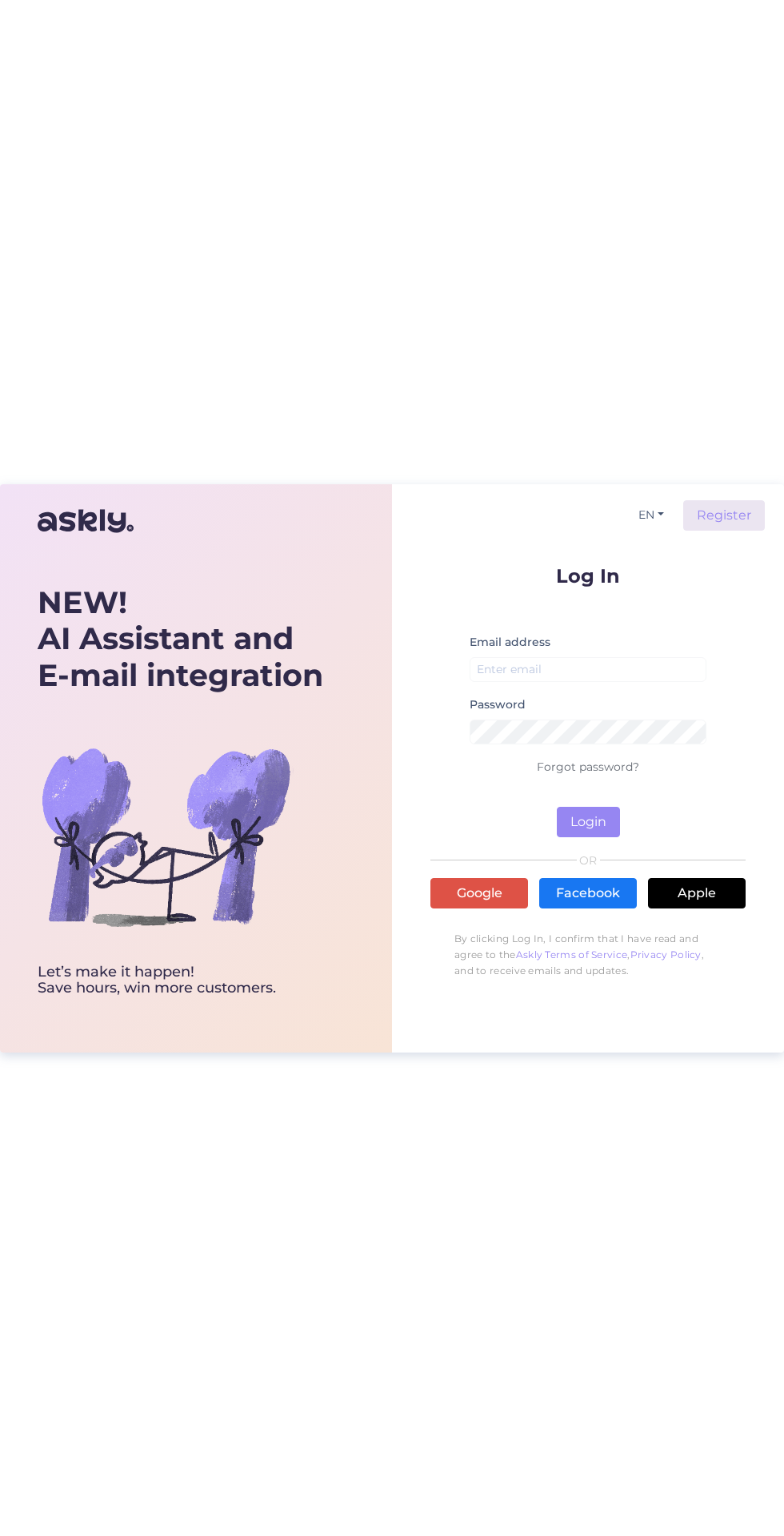 This screenshot has height=1536, width=784. Describe the element at coordinates (588, 576) in the screenshot. I see `p: Log In` at that location.